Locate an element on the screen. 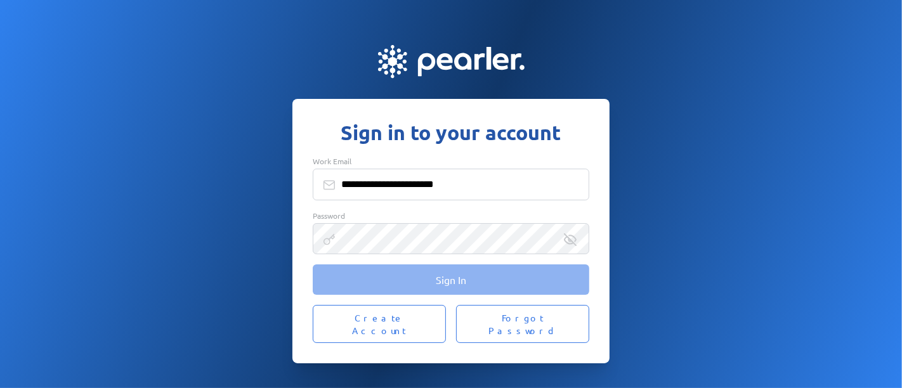 The width and height of the screenshot is (902, 388). button: Forgot Password is located at coordinates (523, 324).